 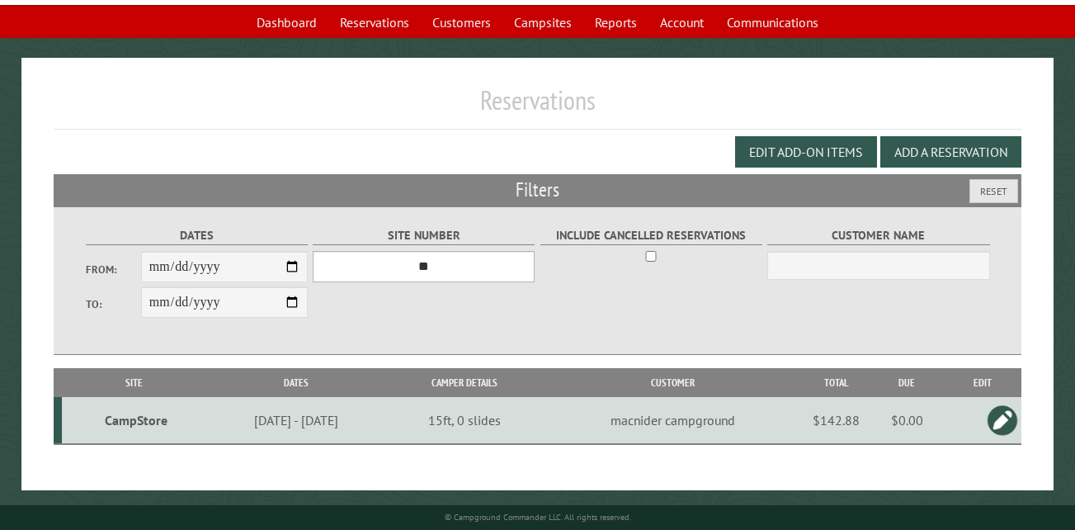 I want to click on a: Customers, so click(x=461, y=22).